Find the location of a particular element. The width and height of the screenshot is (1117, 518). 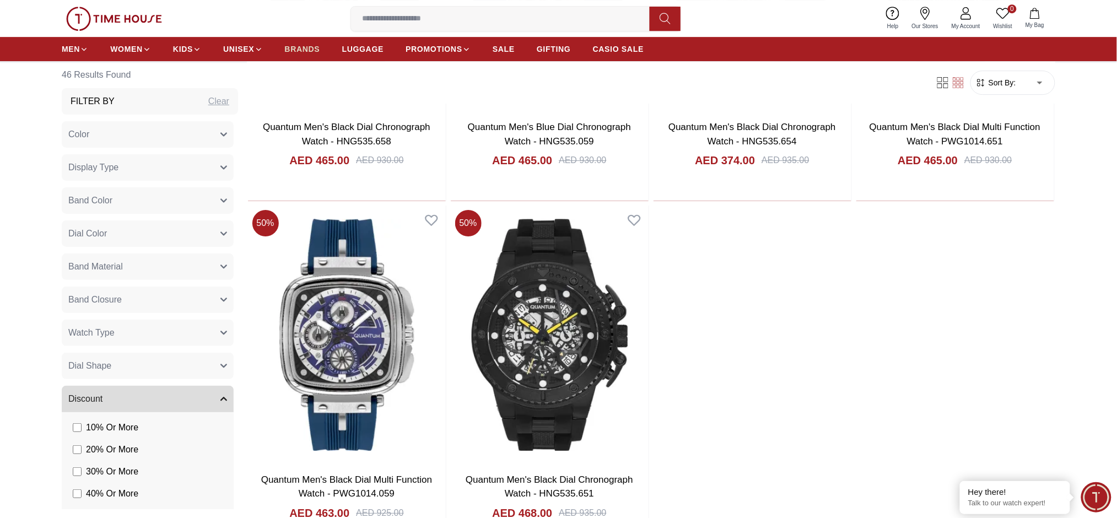

button: Band Color is located at coordinates (148, 201).